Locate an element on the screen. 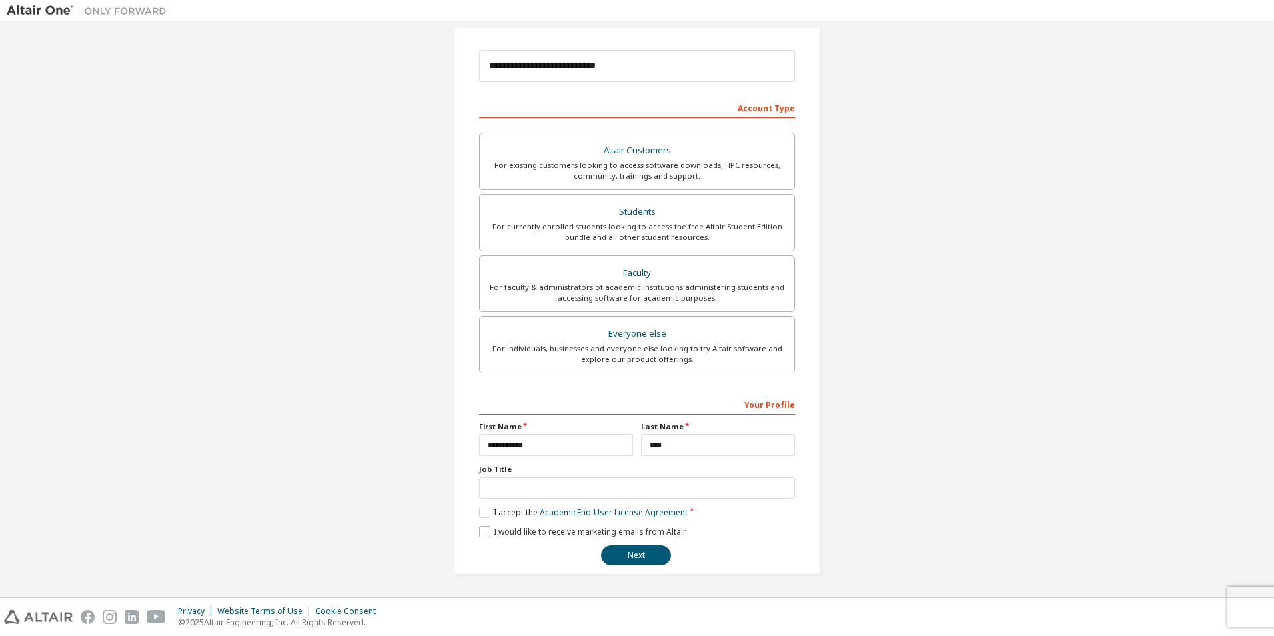 This screenshot has width=1274, height=636. img: Altair One is located at coordinates (90, 11).